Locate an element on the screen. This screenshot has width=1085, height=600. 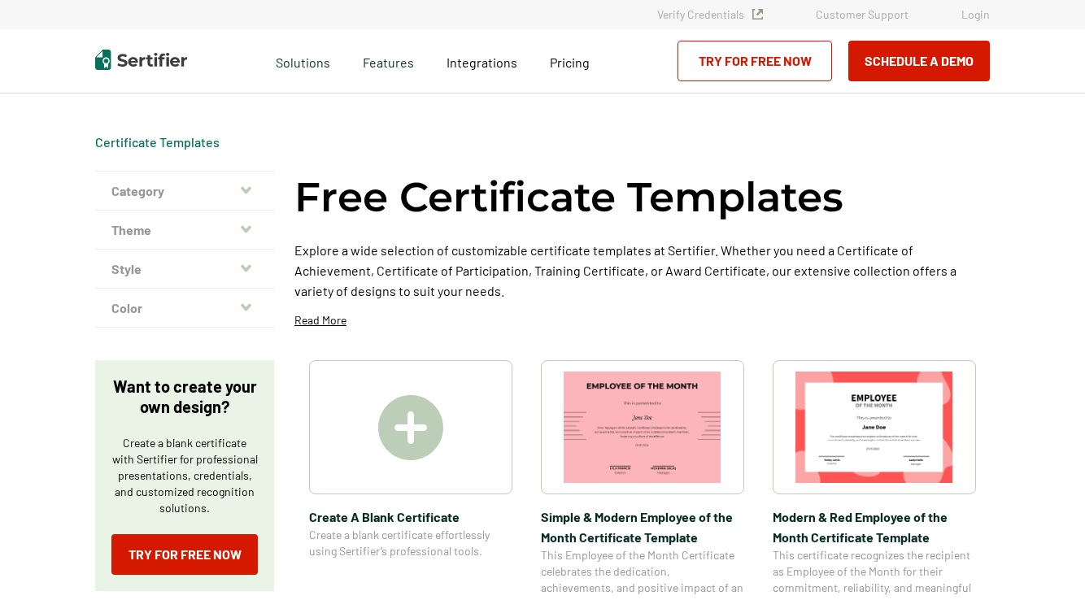
span: Simple & Modern Employee of the Month Certificate Template is located at coordinates (642, 527).